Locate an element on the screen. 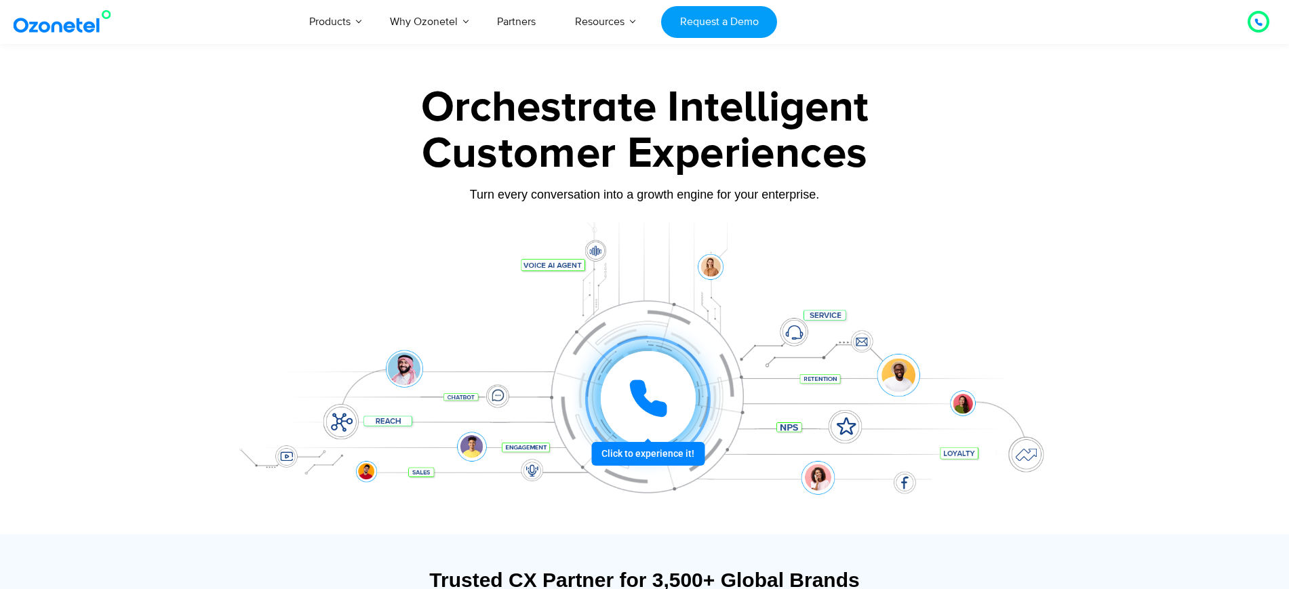 Image resolution: width=1289 pixels, height=589 pixels. a: Request a Demo is located at coordinates (719, 22).